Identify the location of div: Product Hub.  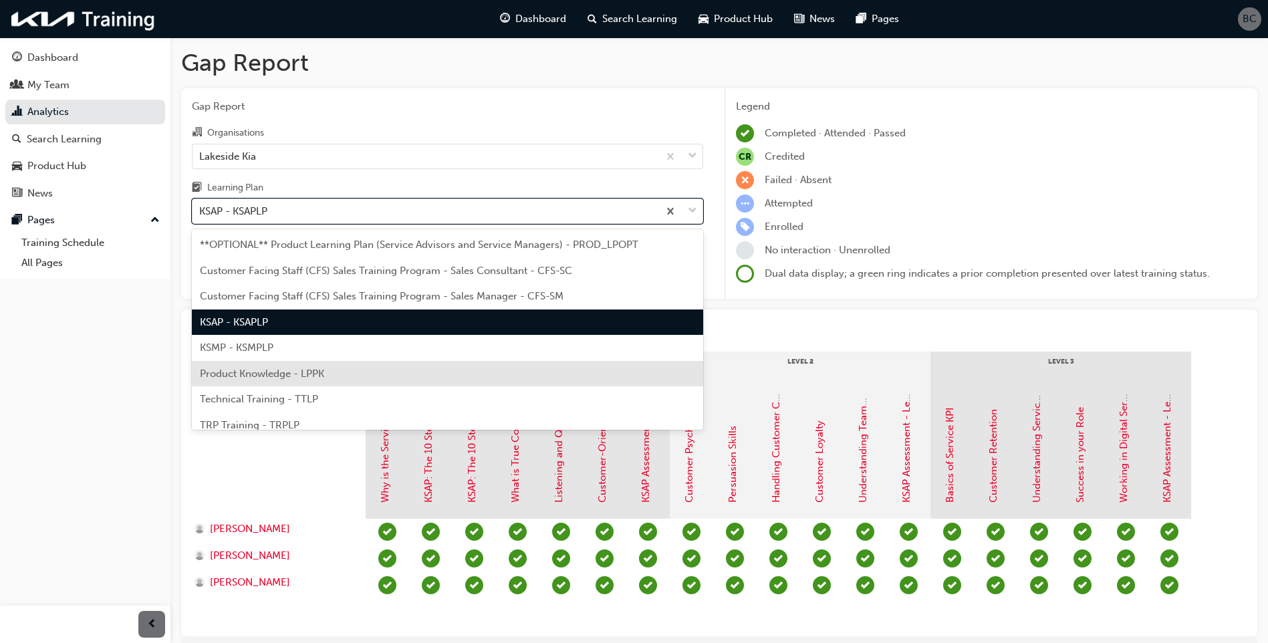
(57, 166).